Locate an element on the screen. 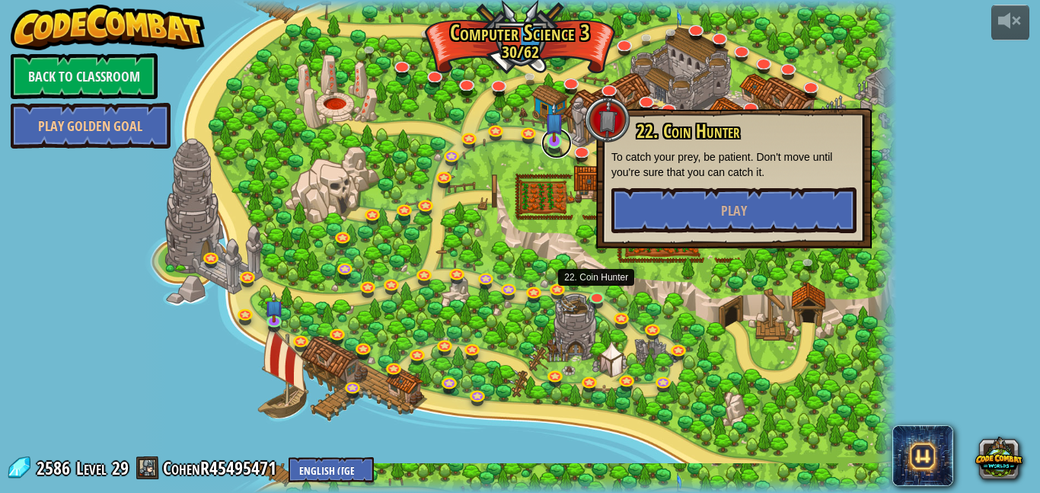 This screenshot has width=1040, height=493. button: Play is located at coordinates (734, 210).